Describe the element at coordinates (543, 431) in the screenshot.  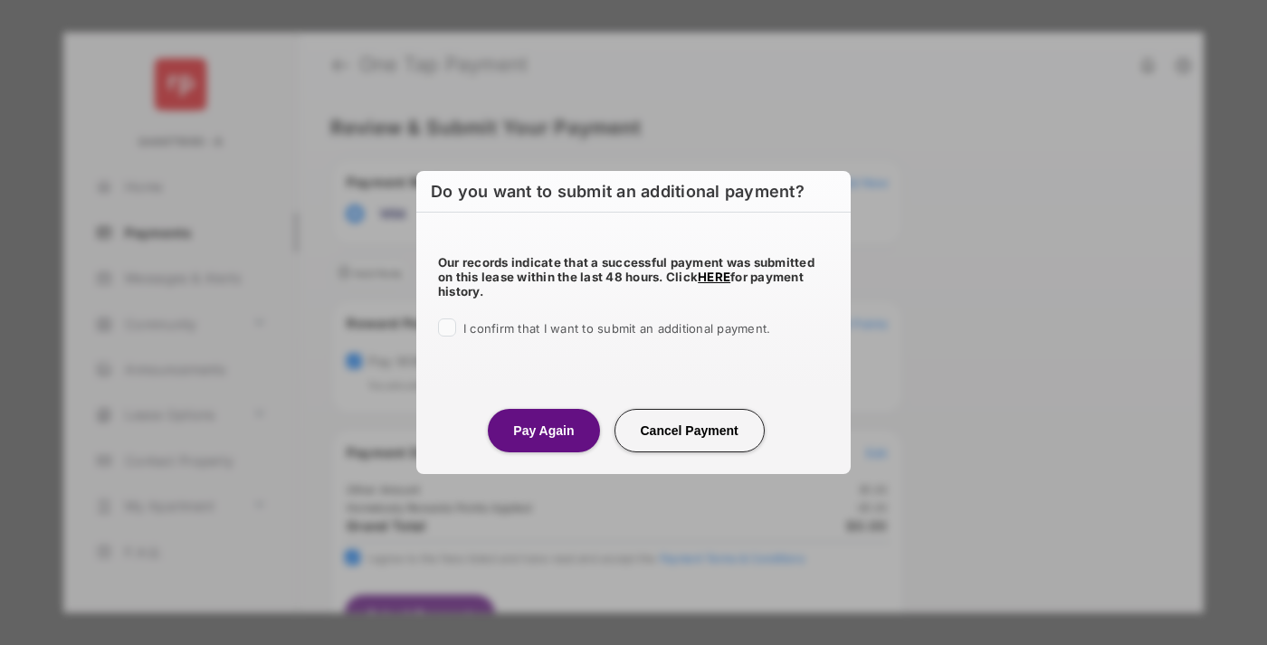
I see `button: Pay Again` at that location.